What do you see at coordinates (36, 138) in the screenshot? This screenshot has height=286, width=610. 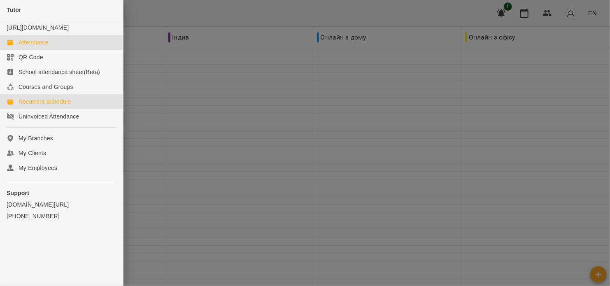 I see `div: My Branches` at bounding box center [36, 138].